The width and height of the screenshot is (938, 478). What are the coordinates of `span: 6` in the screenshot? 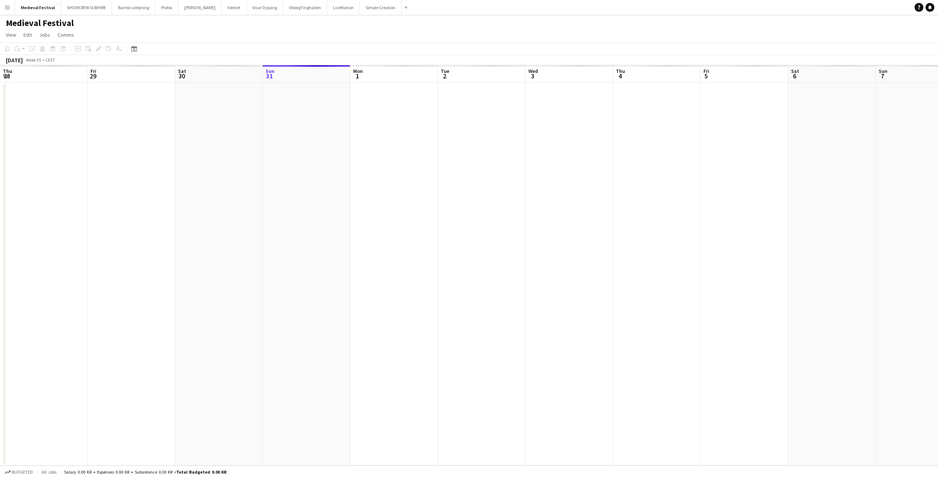 It's located at (794, 76).